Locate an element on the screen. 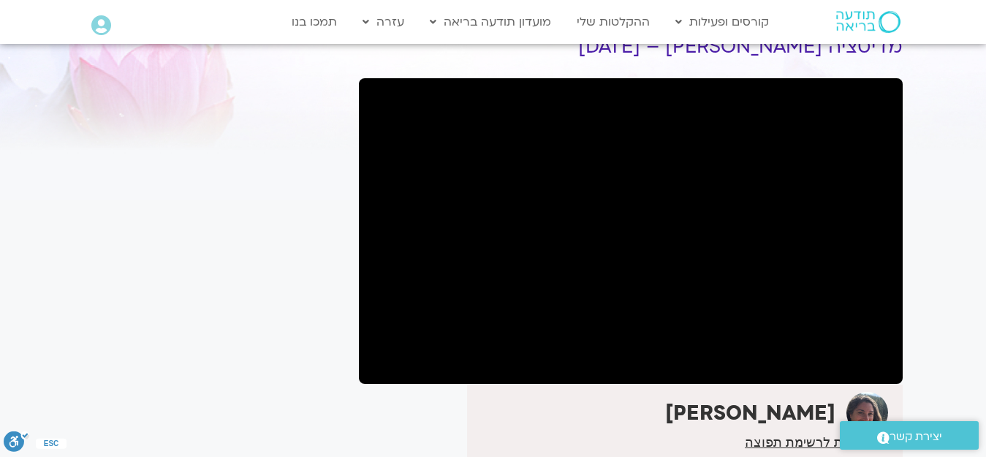 This screenshot has width=986, height=457. img: קרן גל is located at coordinates (866, 412).